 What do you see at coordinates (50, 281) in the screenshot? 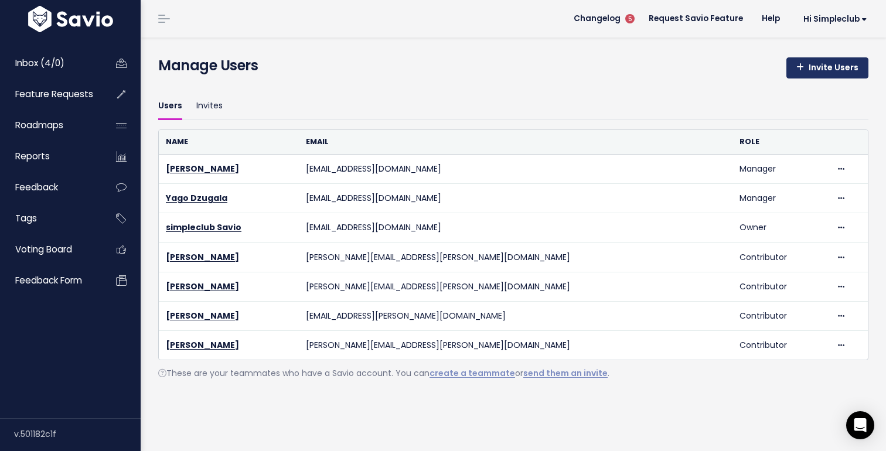
I see `a: Feedback form` at bounding box center [50, 281].